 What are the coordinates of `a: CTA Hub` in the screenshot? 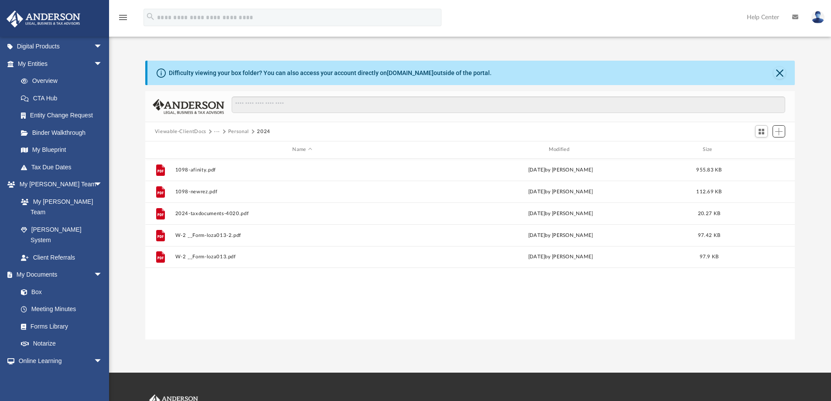 It's located at (64, 98).